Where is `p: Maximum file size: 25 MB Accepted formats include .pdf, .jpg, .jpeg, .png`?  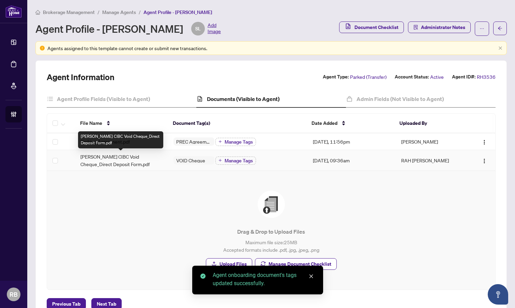 p: Maximum file size: 25 MB Accepted formats include .pdf, .jpg, .jpeg, .png is located at coordinates (271, 246).